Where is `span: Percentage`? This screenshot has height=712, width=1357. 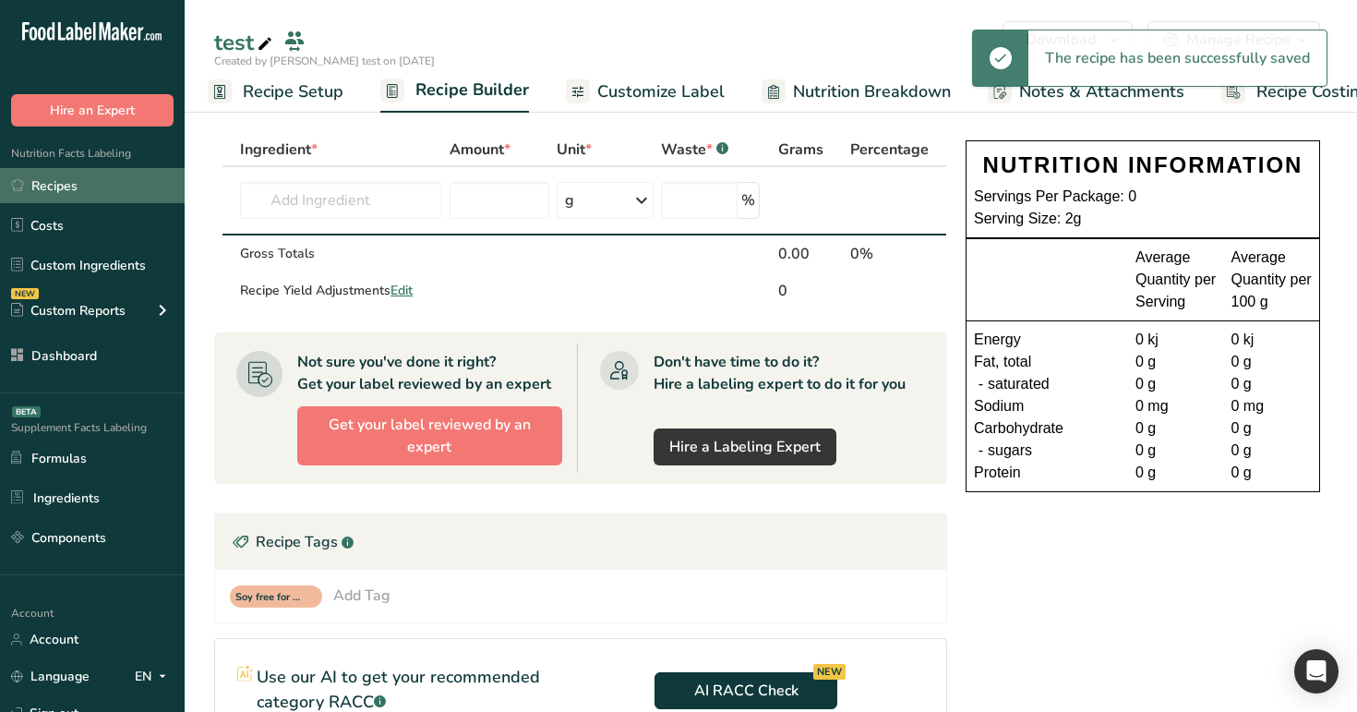
span: Percentage is located at coordinates (889, 150).